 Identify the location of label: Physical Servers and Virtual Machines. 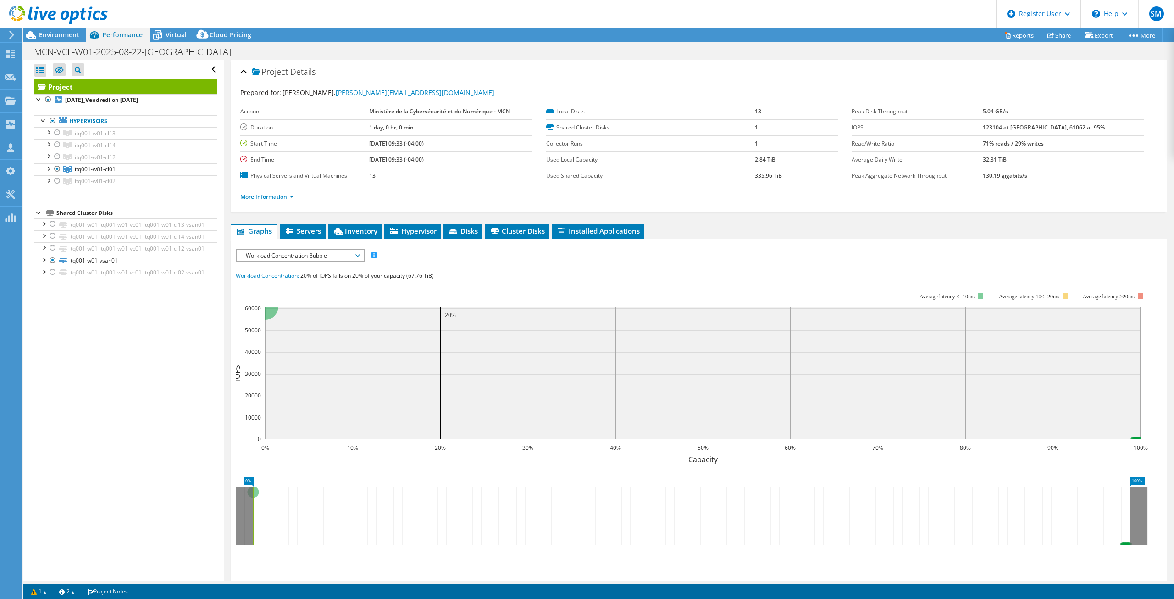
(305, 176).